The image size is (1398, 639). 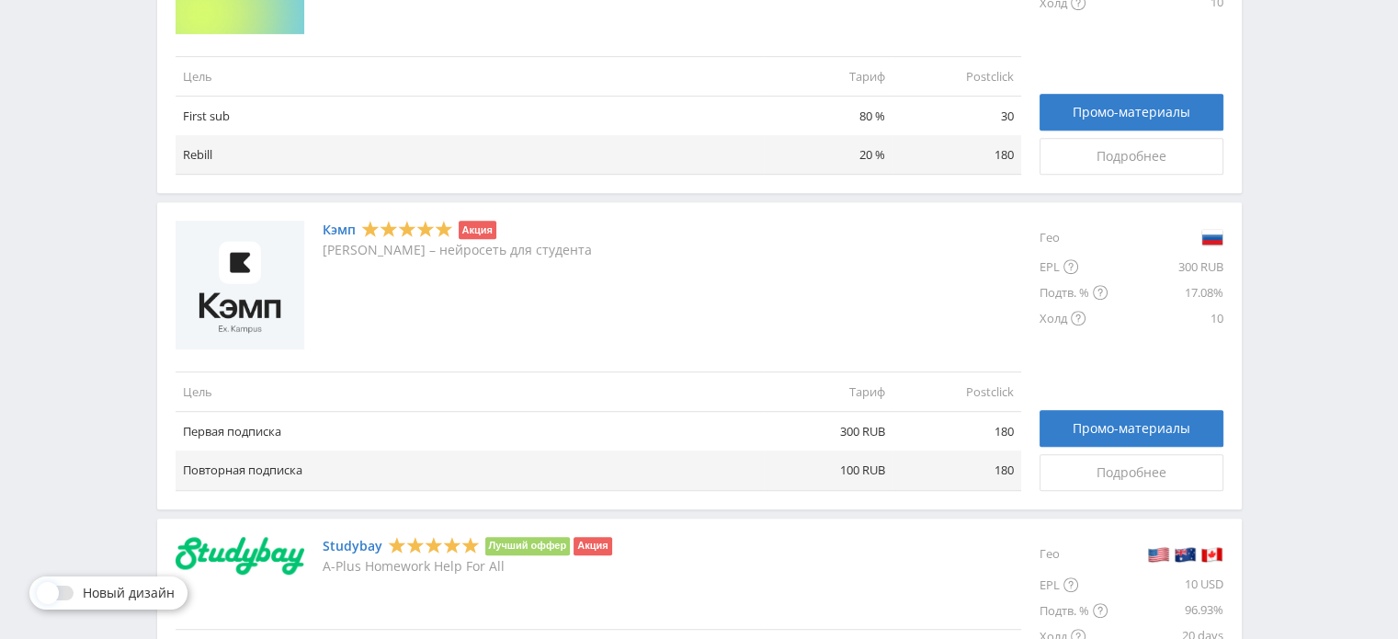 I want to click on div: 96.93%, so click(x=1165, y=610).